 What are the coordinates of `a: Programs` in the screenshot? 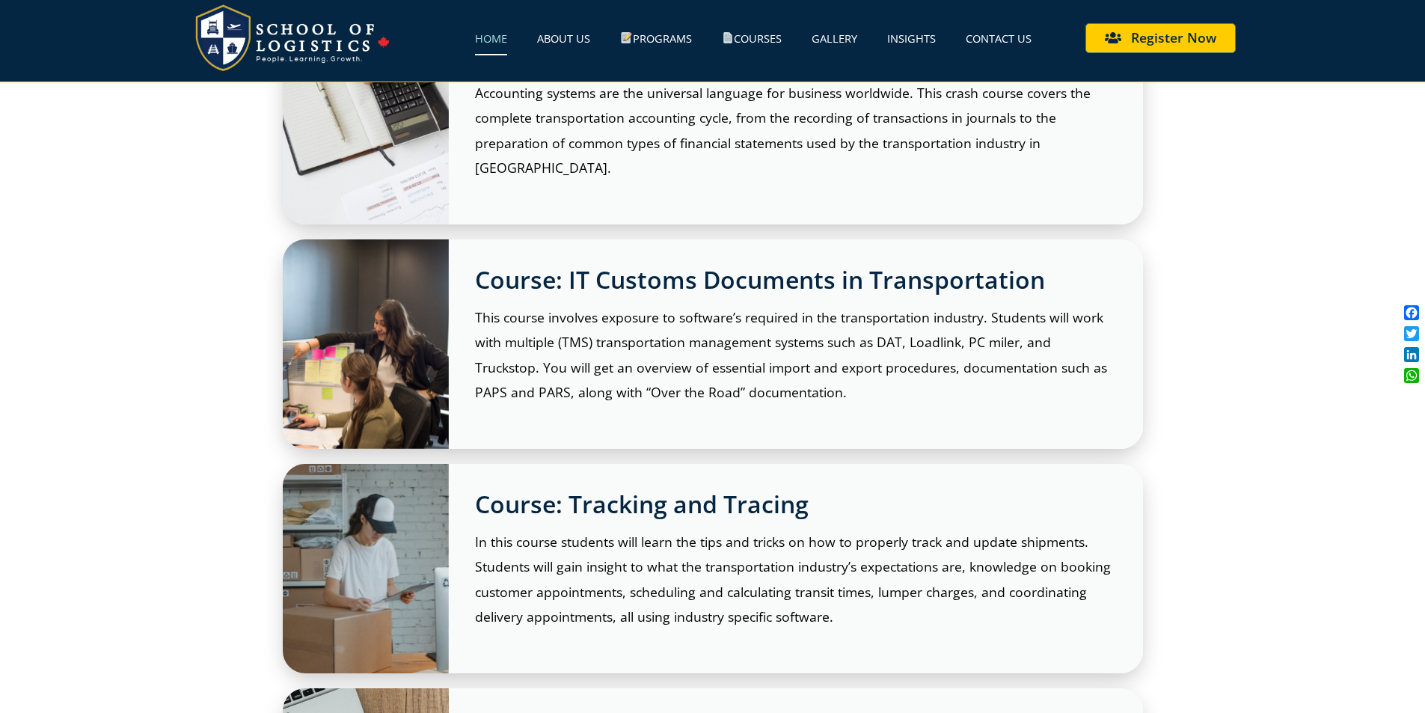 It's located at (656, 38).